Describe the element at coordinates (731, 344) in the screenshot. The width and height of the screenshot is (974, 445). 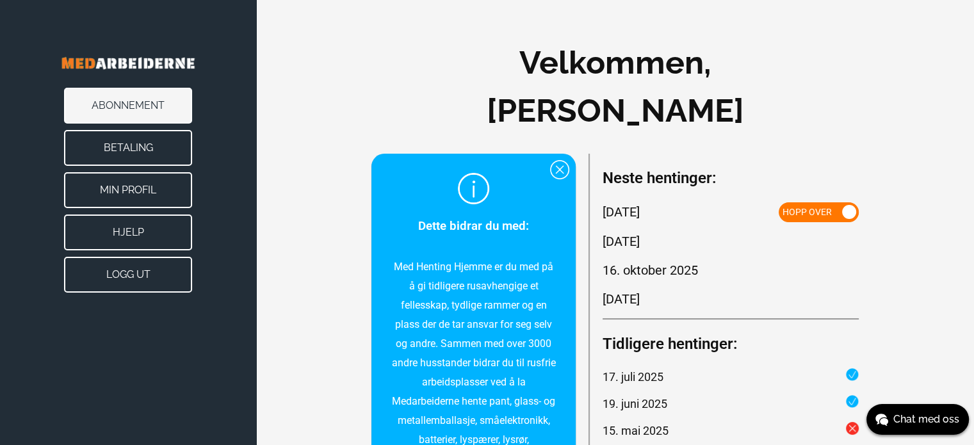
I see `h2: Tidligere hentinger:` at that location.